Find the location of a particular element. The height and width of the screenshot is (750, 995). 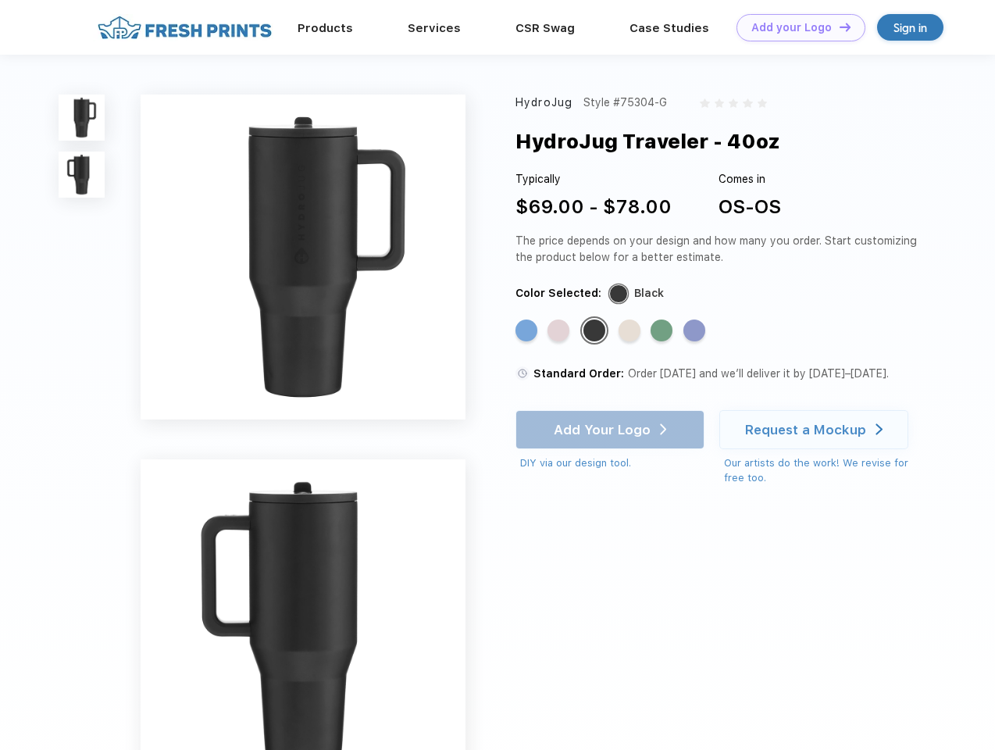

div: Style #75304-G is located at coordinates (625, 102).